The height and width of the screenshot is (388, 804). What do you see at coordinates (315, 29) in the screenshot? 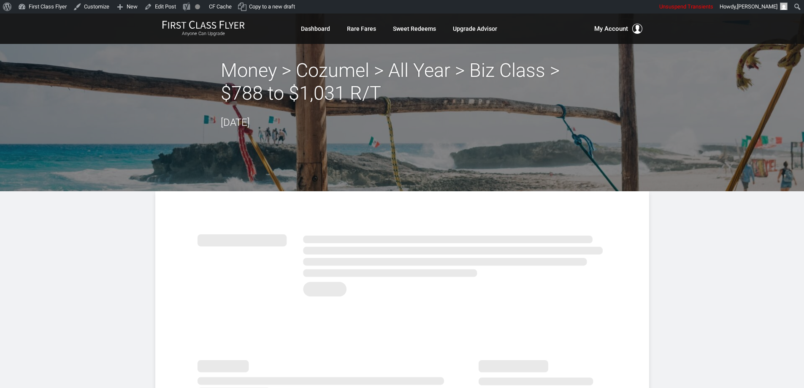
I see `a: Dashboard` at bounding box center [315, 29].